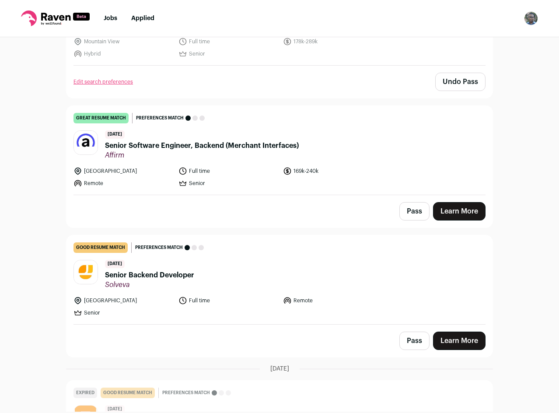  I want to click on a: Applied, so click(143, 18).